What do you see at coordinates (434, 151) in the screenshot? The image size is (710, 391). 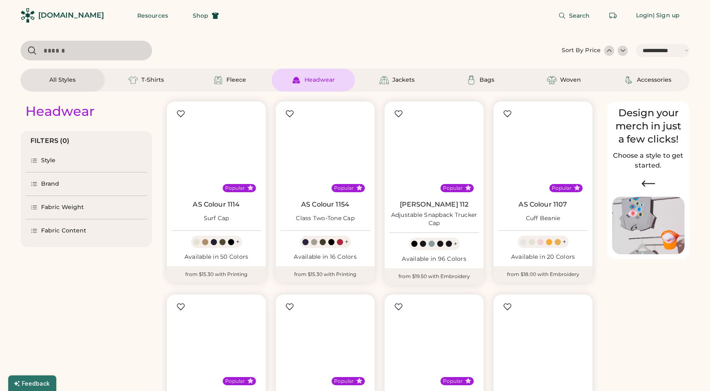 I see `img: Richardson 112 Adjustable Snapback Trucker Cap` at bounding box center [434, 151].